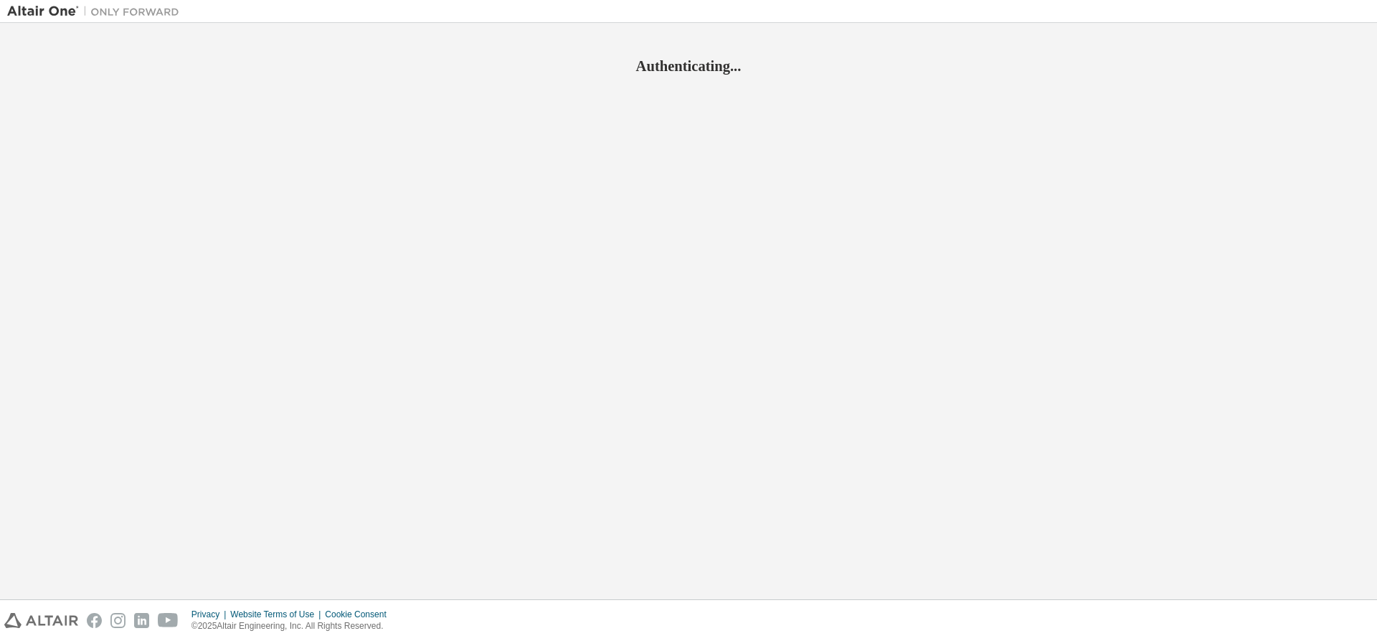 The height and width of the screenshot is (641, 1377). I want to click on p: © 2025 Altair Engineering, Inc. All Rights Reserved., so click(293, 625).